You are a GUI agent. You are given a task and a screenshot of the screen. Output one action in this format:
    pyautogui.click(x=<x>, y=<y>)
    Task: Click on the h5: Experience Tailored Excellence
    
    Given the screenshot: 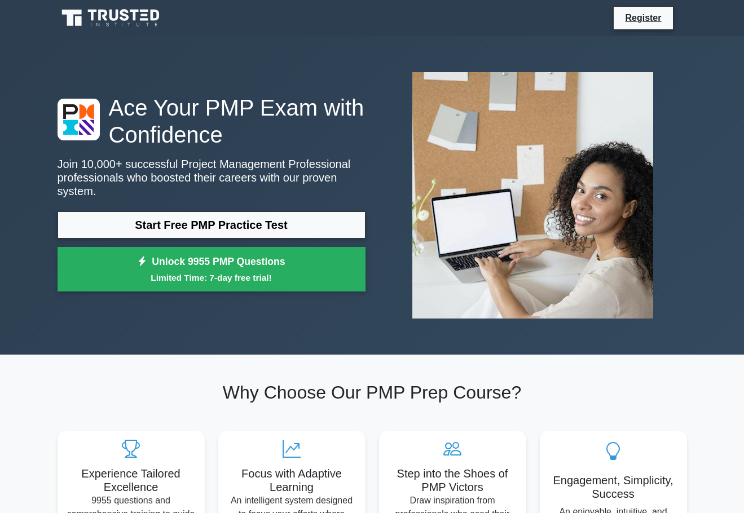 What is the action you would take?
    pyautogui.click(x=131, y=480)
    